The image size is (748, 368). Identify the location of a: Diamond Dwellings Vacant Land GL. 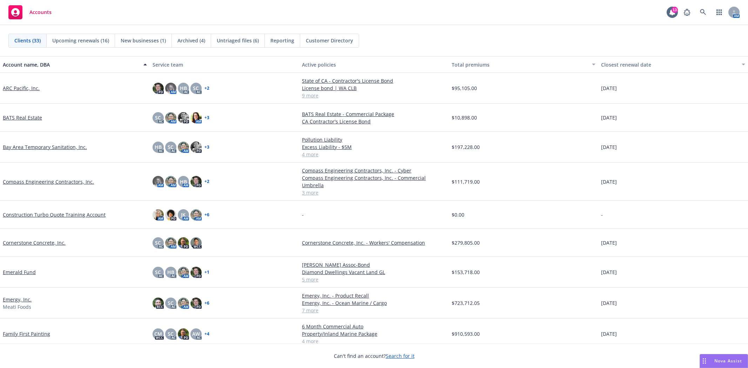
(374, 272).